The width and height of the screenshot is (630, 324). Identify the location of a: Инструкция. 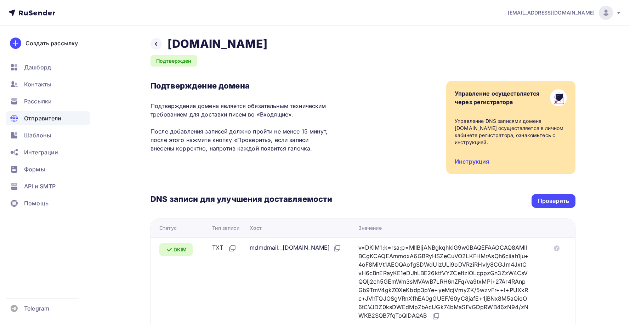
(471, 161).